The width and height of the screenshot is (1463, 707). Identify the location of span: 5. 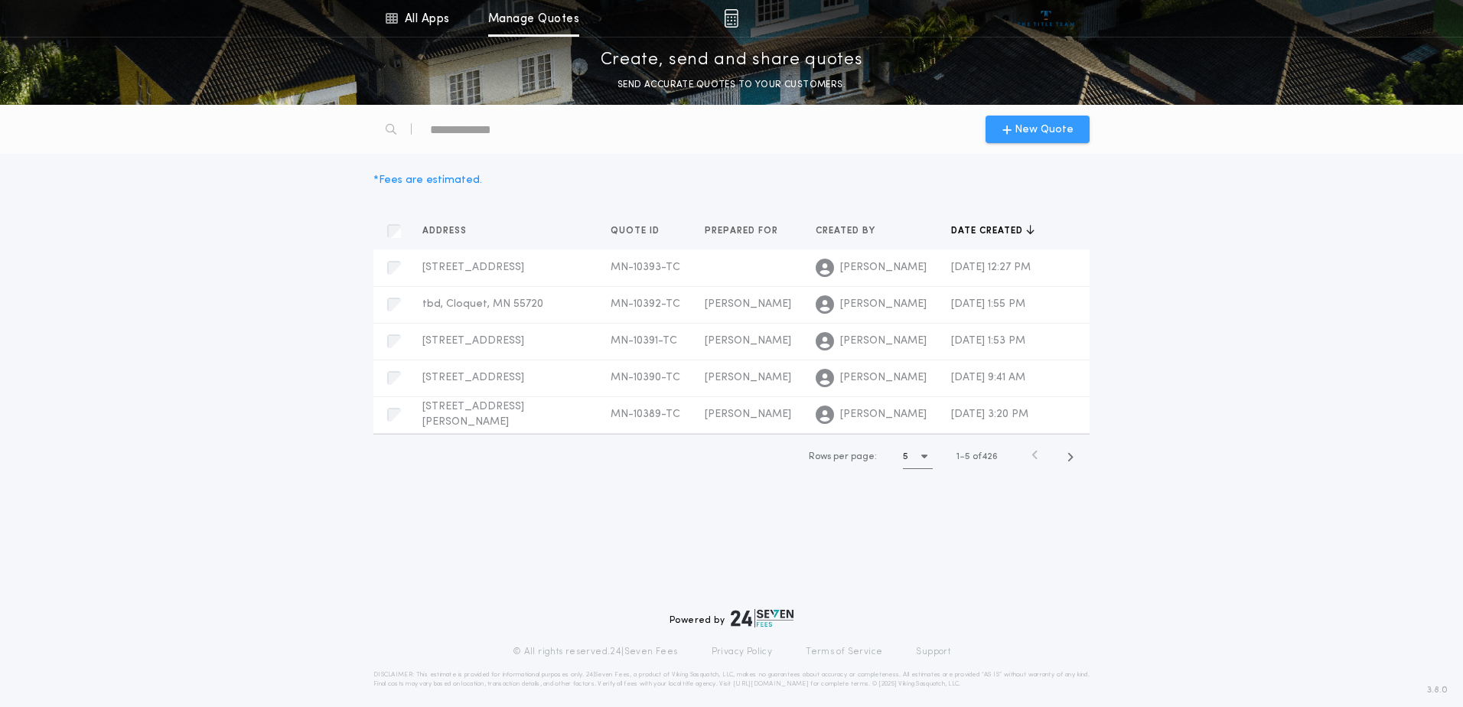
(967, 457).